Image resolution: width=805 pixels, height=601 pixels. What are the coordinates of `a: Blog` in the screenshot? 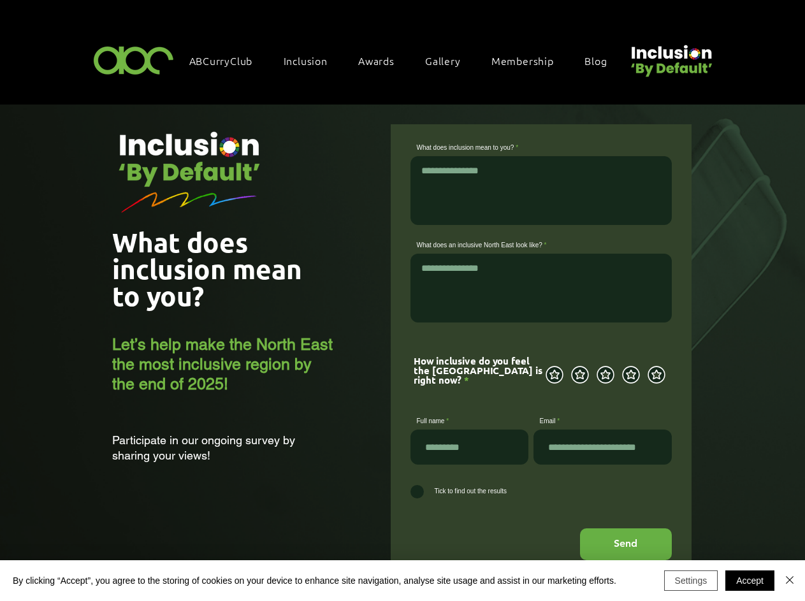 It's located at (602, 61).